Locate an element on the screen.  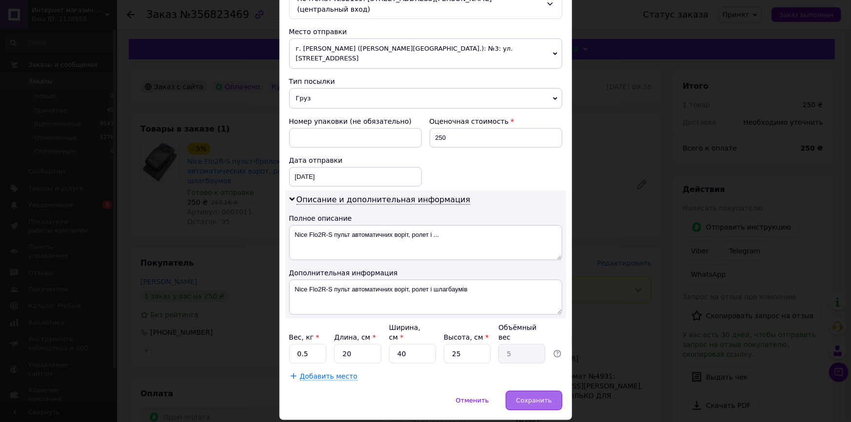
div: Дата отправки is located at coordinates (355, 160).